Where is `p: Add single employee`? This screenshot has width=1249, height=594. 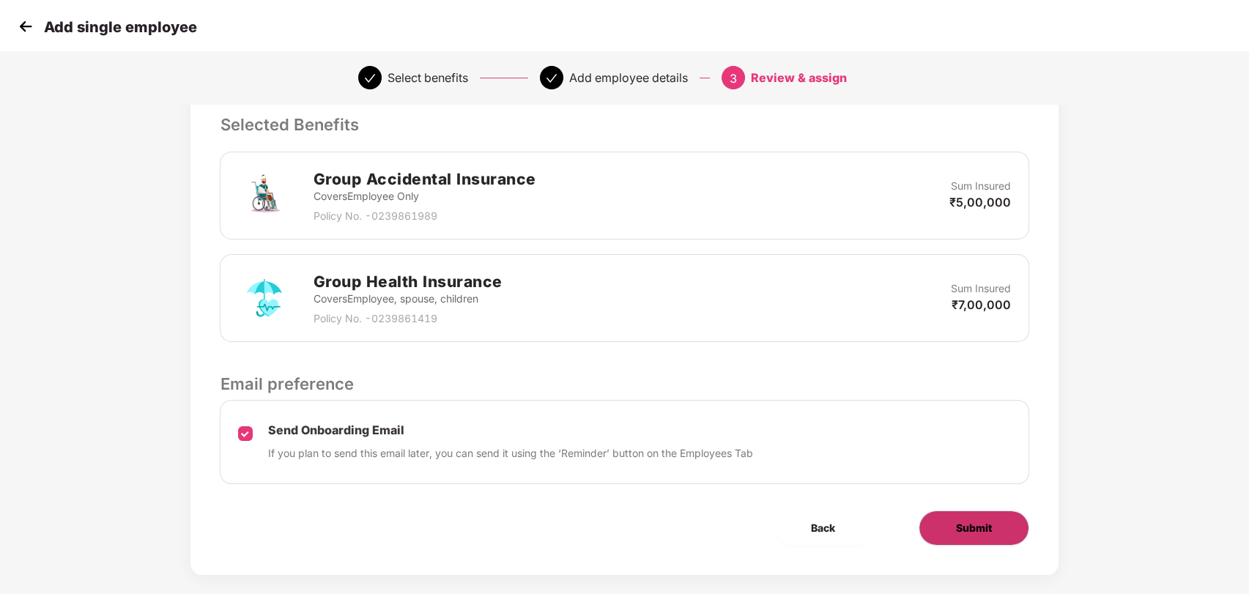 p: Add single employee is located at coordinates (120, 27).